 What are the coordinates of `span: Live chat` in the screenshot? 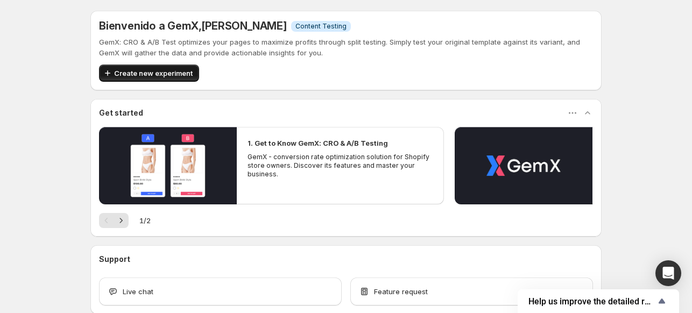 It's located at (138, 291).